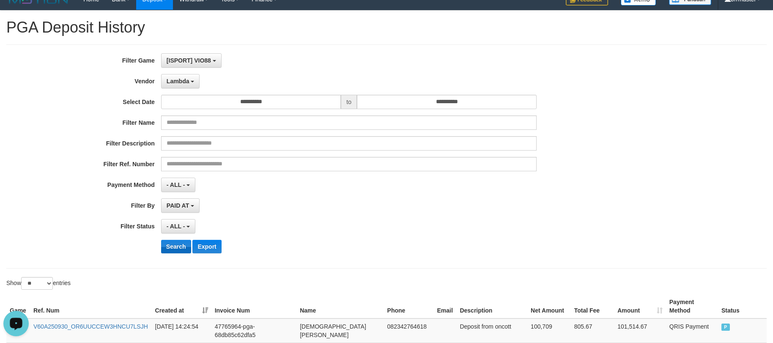 This screenshot has height=343, width=773. What do you see at coordinates (178, 206) in the screenshot?
I see `span: PAID AT` at bounding box center [178, 206].